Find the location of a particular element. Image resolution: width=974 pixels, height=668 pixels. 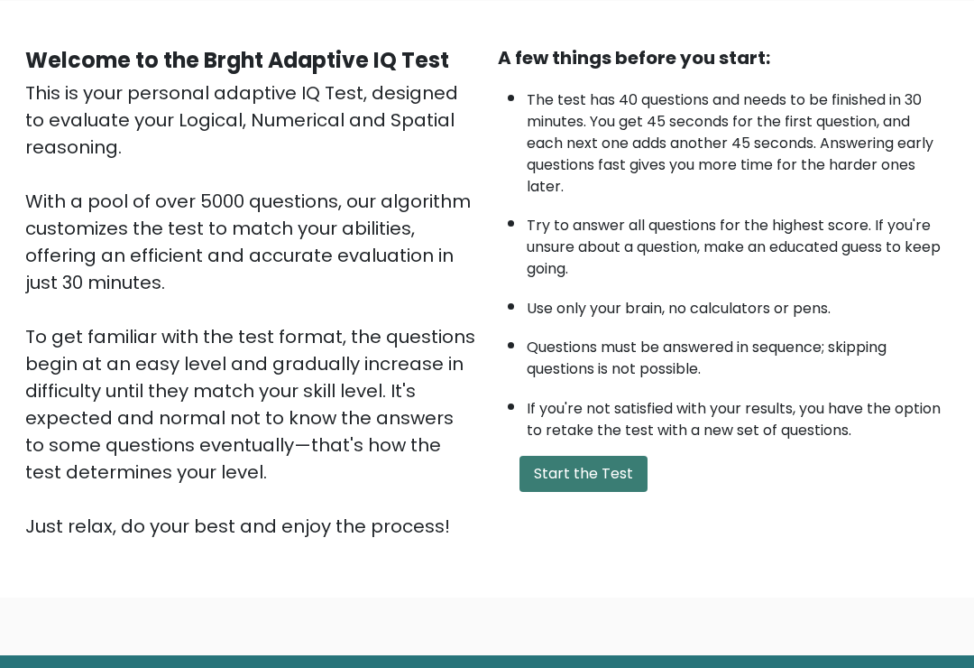

button: Start the Test is located at coordinates (584, 474).